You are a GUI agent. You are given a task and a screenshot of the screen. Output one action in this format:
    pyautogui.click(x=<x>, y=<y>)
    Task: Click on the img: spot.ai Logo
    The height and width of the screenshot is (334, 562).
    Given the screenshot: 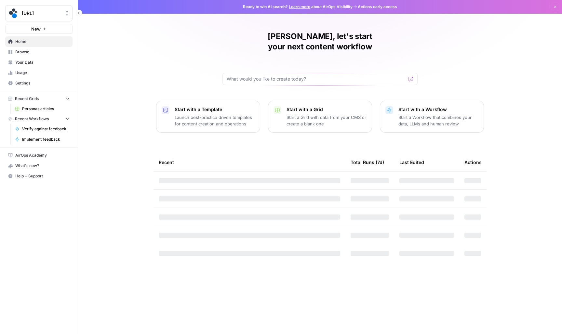 What is the action you would take?
    pyautogui.click(x=13, y=13)
    